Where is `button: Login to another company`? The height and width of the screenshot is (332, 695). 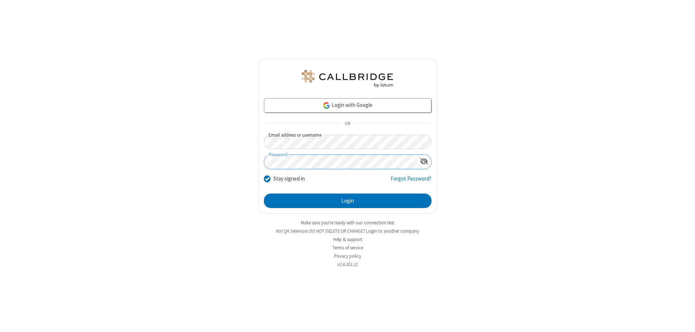 button: Login to another company is located at coordinates (392, 231).